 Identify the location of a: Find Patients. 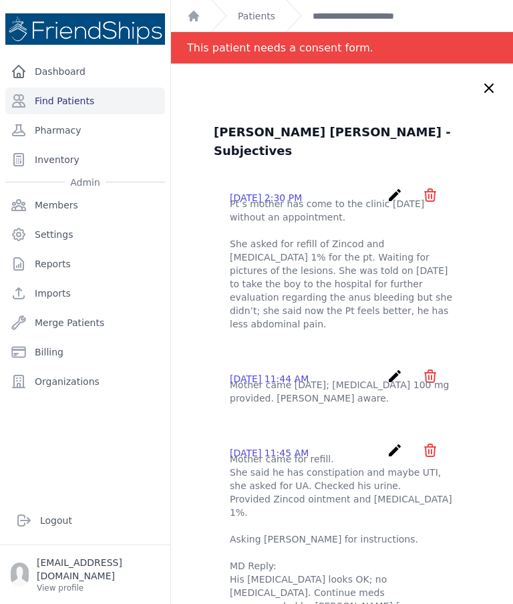
(85, 101).